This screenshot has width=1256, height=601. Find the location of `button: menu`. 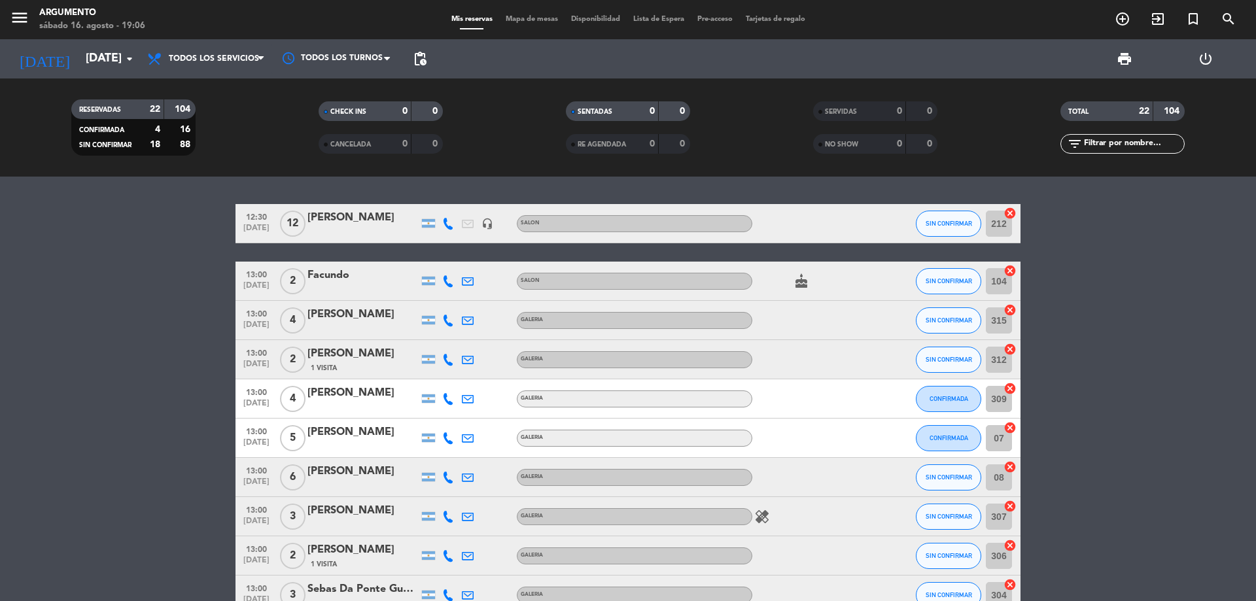

button: menu is located at coordinates (20, 20).